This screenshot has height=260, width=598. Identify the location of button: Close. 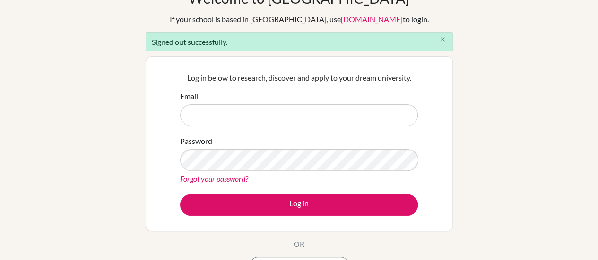
(443, 40).